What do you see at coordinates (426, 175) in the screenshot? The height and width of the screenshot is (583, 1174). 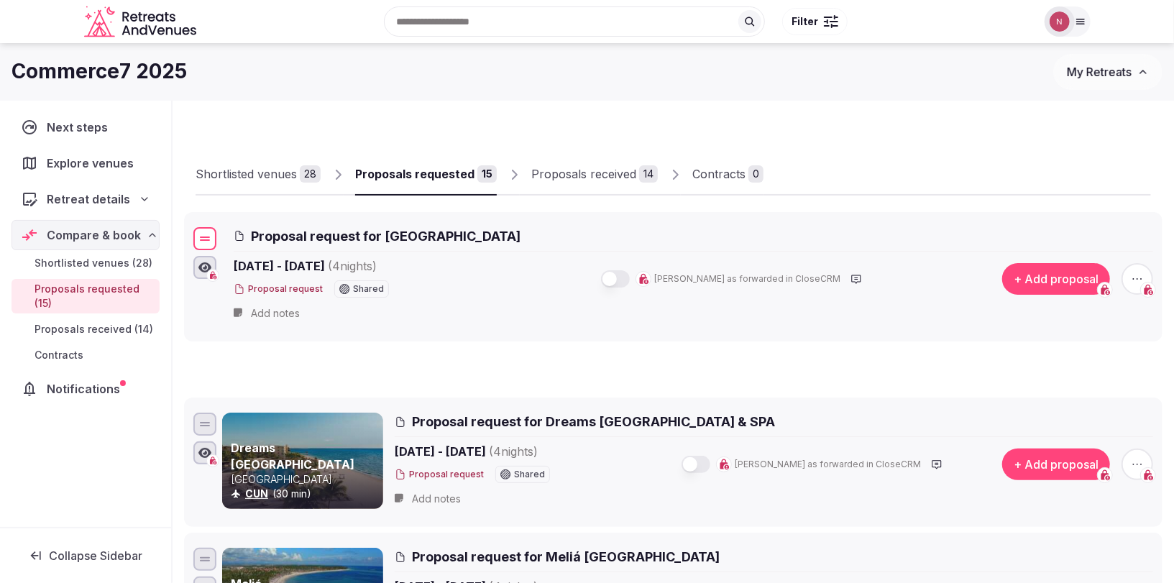 I see `a: Proposals requested15` at bounding box center [426, 175].